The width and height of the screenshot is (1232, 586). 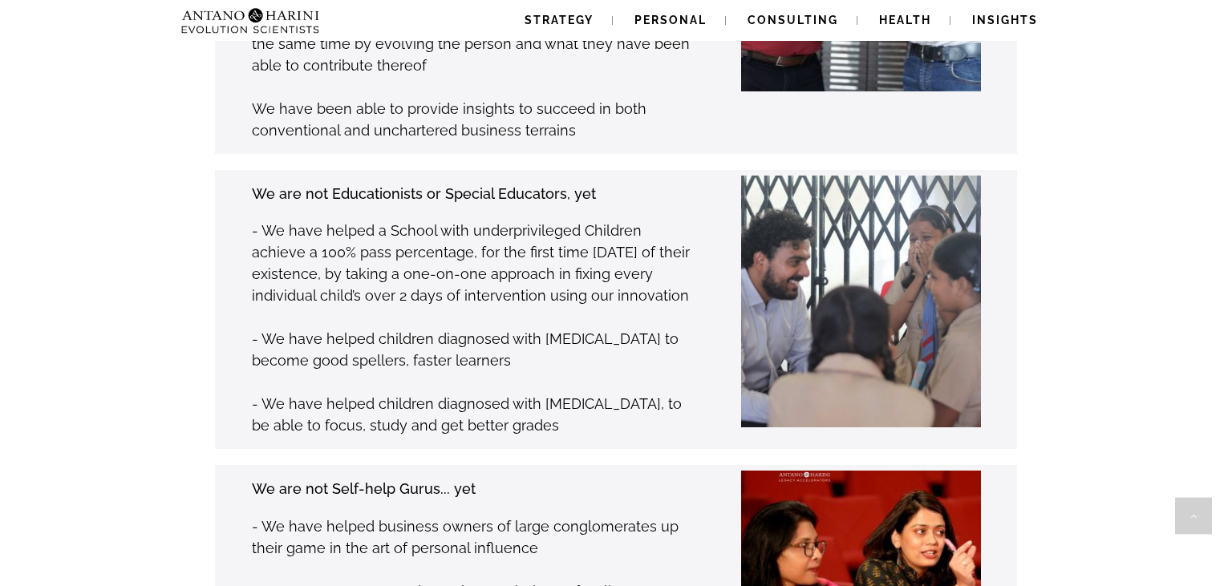 I want to click on strong: We are not Educationists or Special Educators, yet, so click(x=424, y=193).